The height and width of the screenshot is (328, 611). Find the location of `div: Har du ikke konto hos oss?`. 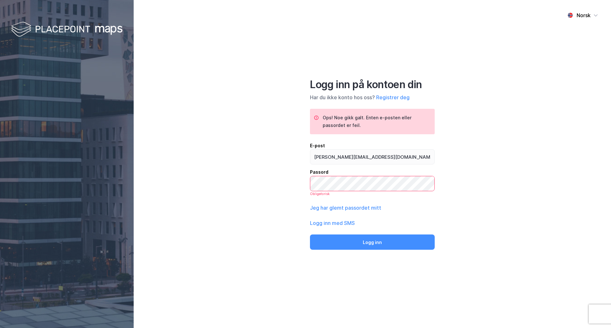

div: Har du ikke konto hos oss? is located at coordinates (372, 97).